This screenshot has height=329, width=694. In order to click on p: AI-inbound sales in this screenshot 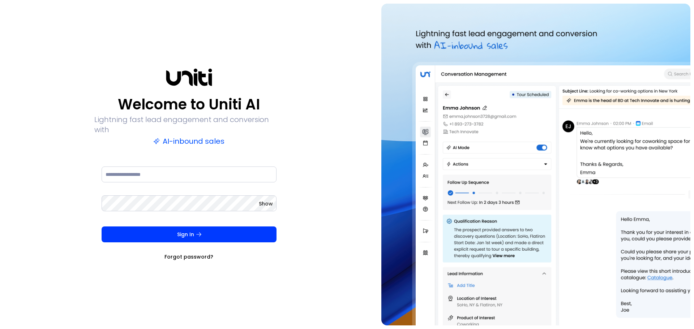, I will do `click(189, 141)`.